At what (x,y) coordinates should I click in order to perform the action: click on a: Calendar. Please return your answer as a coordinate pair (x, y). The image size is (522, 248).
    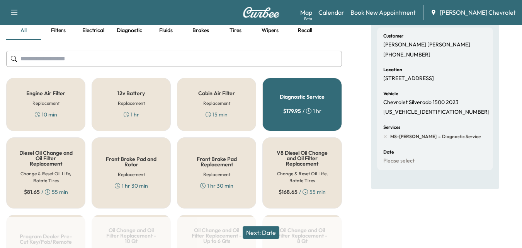
    Looking at the image, I should click on (331, 12).